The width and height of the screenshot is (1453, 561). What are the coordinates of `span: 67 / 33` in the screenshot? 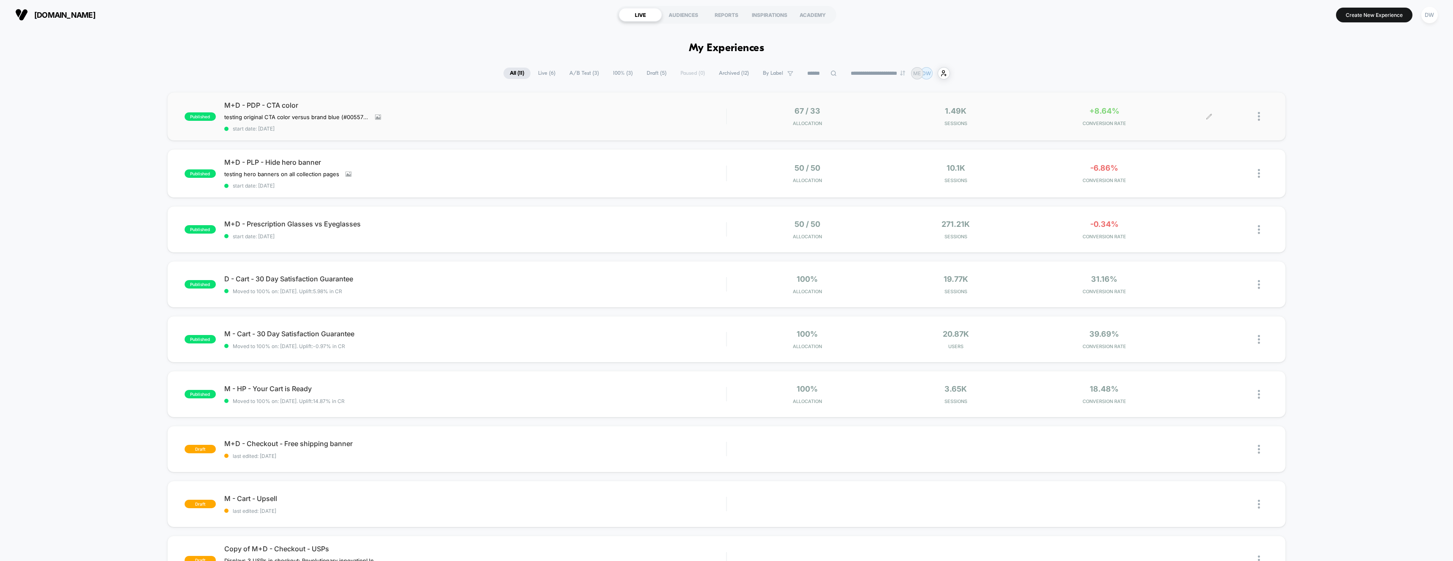 It's located at (807, 111).